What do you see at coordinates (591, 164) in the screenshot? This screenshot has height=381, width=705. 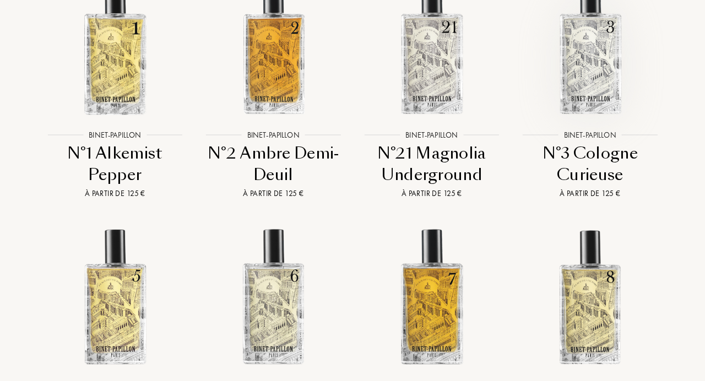 I see `div: N°3 Cologne Curieuse` at bounding box center [591, 164].